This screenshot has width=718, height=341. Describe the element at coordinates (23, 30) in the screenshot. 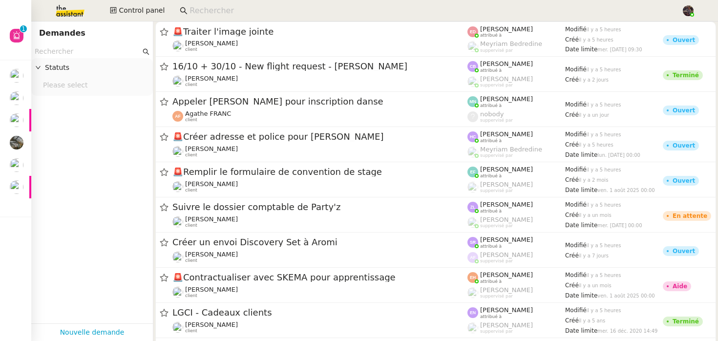

I see `p: 1` at that location.